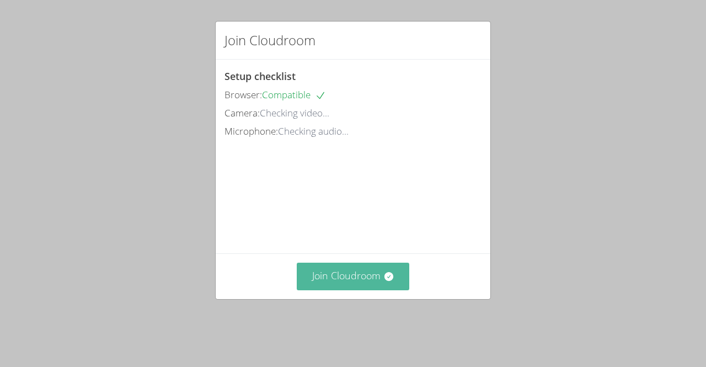  What do you see at coordinates (251, 131) in the screenshot?
I see `span: Microphone:` at bounding box center [251, 131].